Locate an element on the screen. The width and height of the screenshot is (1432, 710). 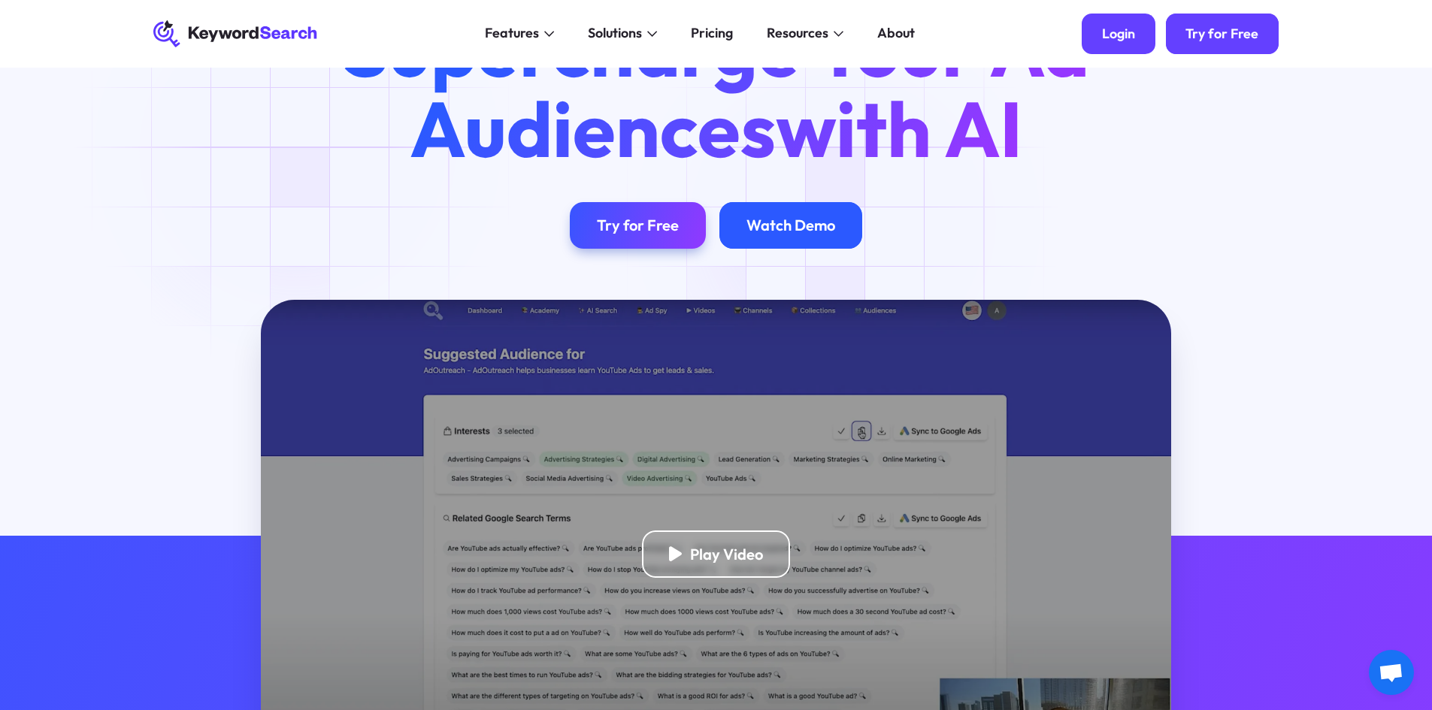
a: Login is located at coordinates (1119, 34).